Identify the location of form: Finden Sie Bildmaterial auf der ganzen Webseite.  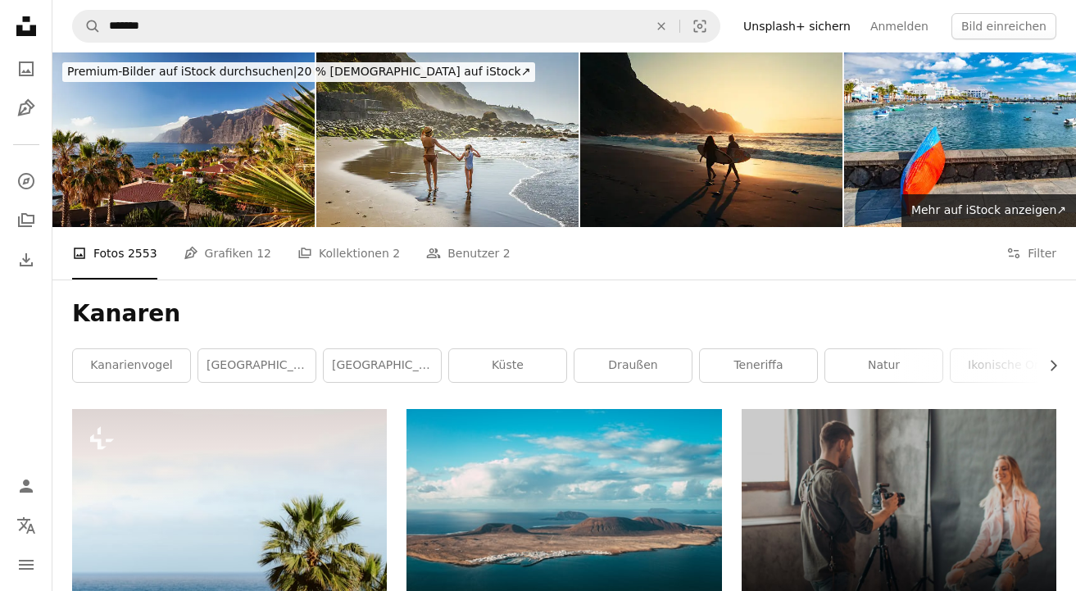
(396, 26).